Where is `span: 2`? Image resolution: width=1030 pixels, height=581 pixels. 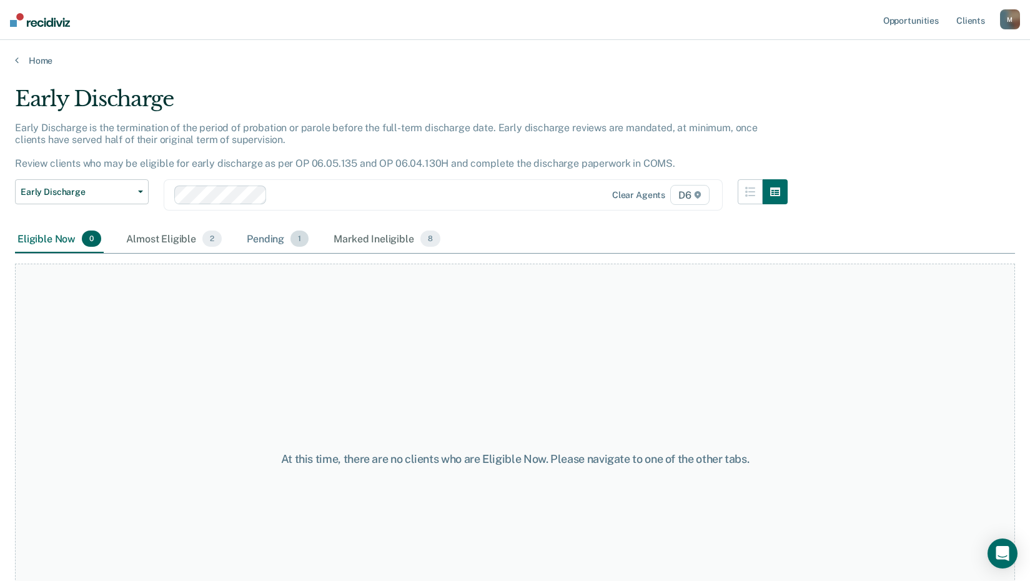
span: 2 is located at coordinates (212, 239).